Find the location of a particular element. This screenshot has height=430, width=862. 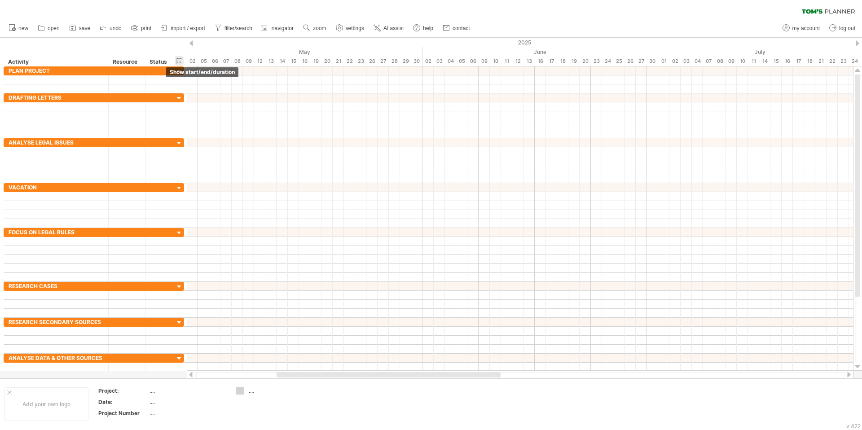

span: undo is located at coordinates (115, 28).